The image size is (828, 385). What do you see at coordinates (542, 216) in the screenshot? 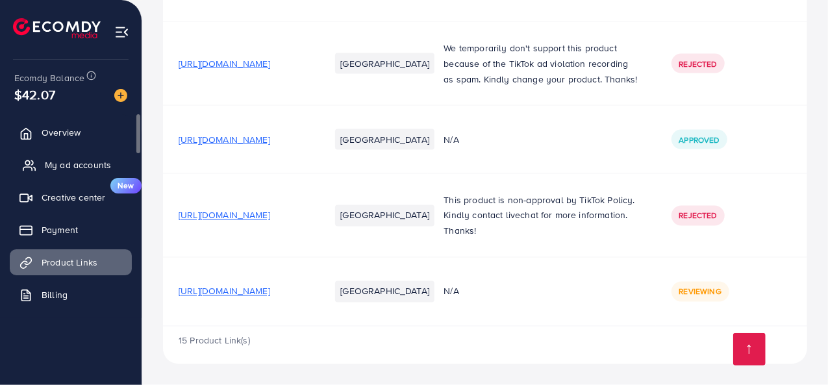
I see `p: This product is non-approval by TikTok Policy. Kindly contact livechat for more information. Thanks!` at bounding box center [542, 216].